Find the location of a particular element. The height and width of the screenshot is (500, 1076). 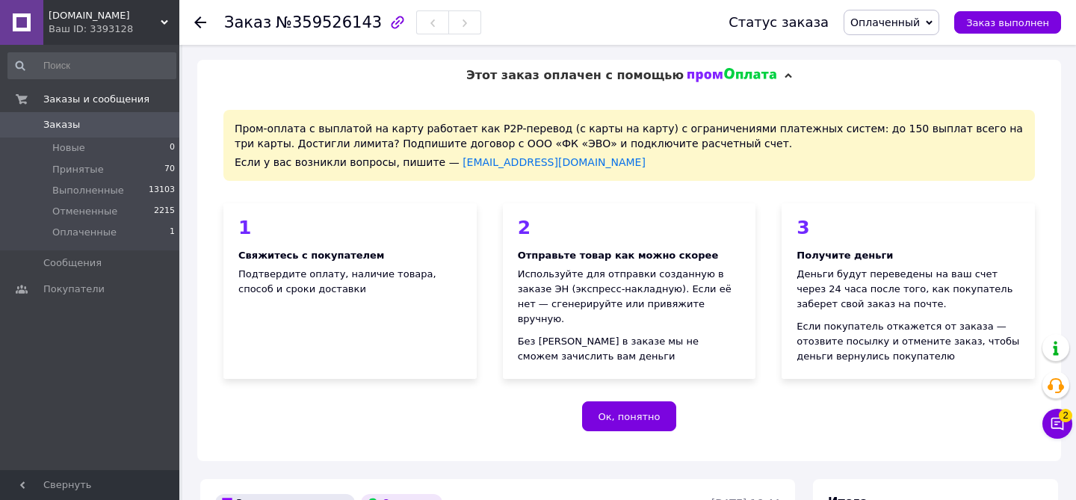

b: Отправьте товар как можно скорее is located at coordinates (618, 255).